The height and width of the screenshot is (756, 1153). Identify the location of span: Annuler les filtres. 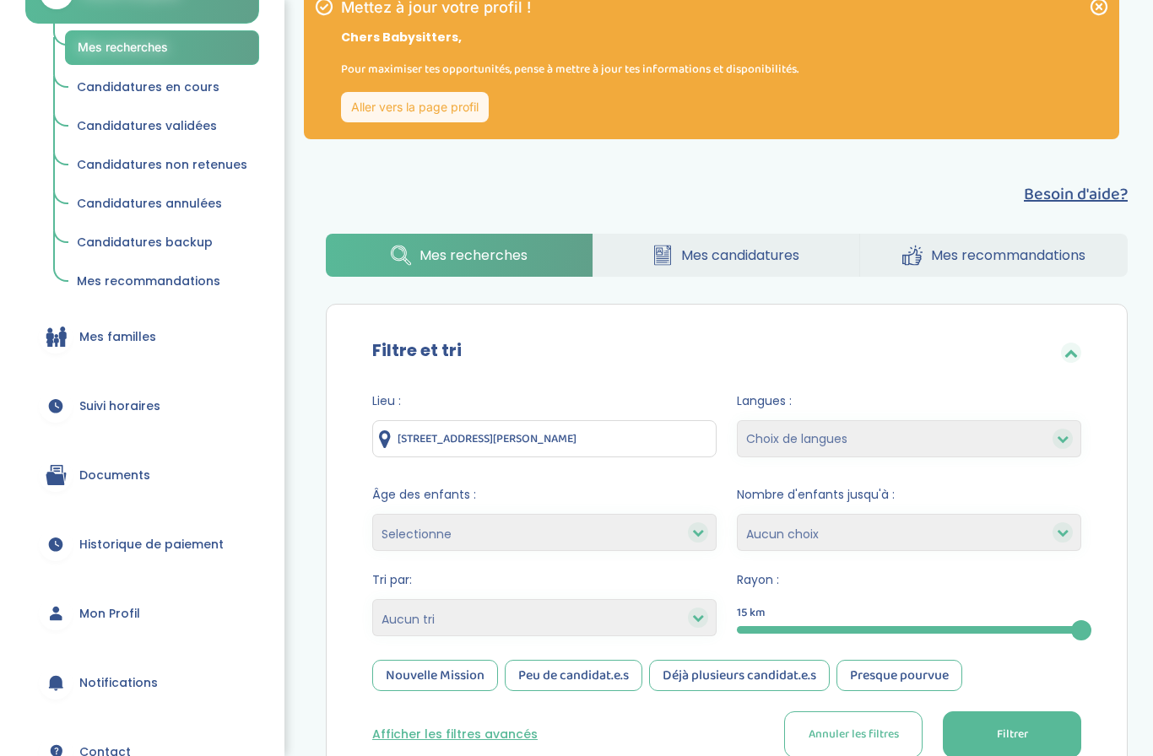
(853, 734).